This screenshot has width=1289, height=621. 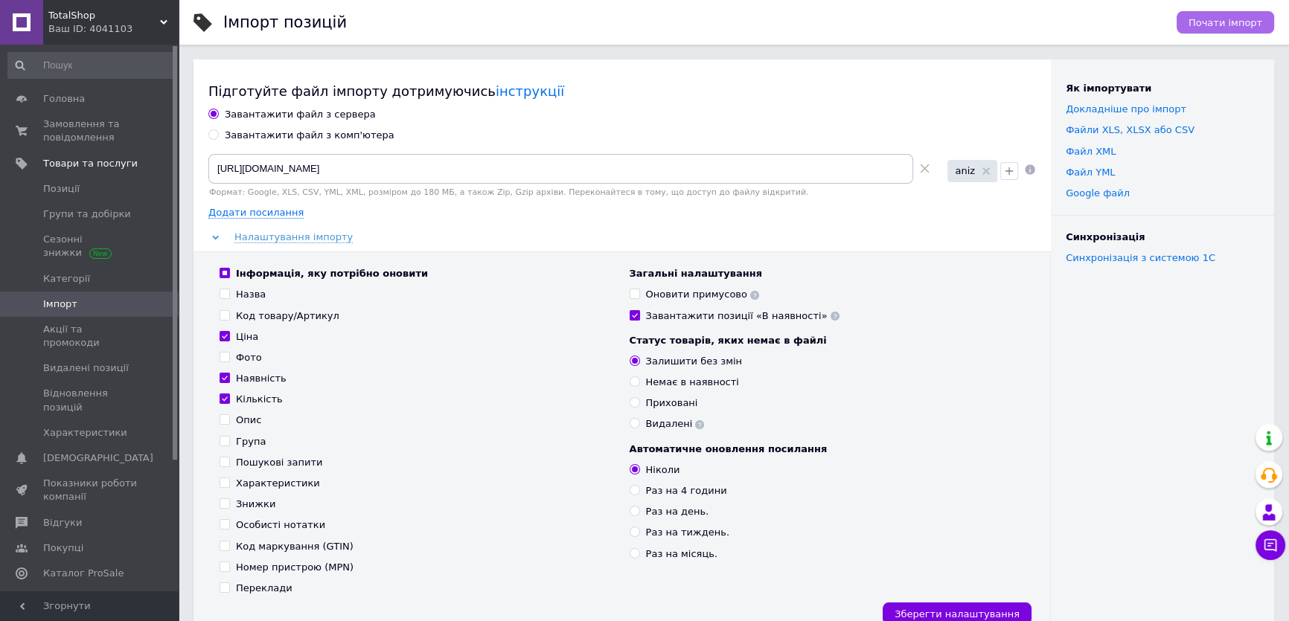 I want to click on div: Раз на 4 години, so click(x=686, y=491).